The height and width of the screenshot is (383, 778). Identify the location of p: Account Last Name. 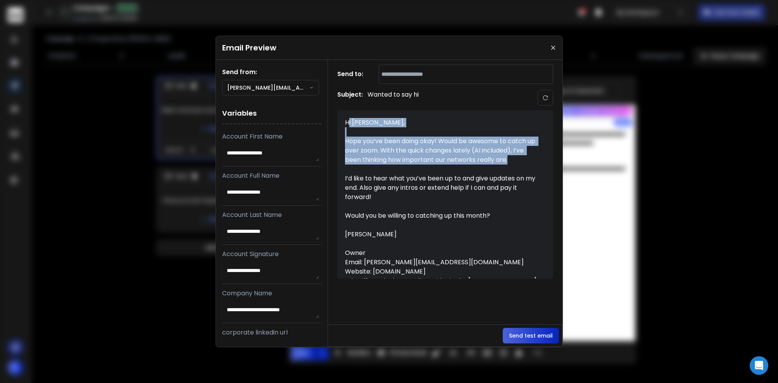
(272, 215).